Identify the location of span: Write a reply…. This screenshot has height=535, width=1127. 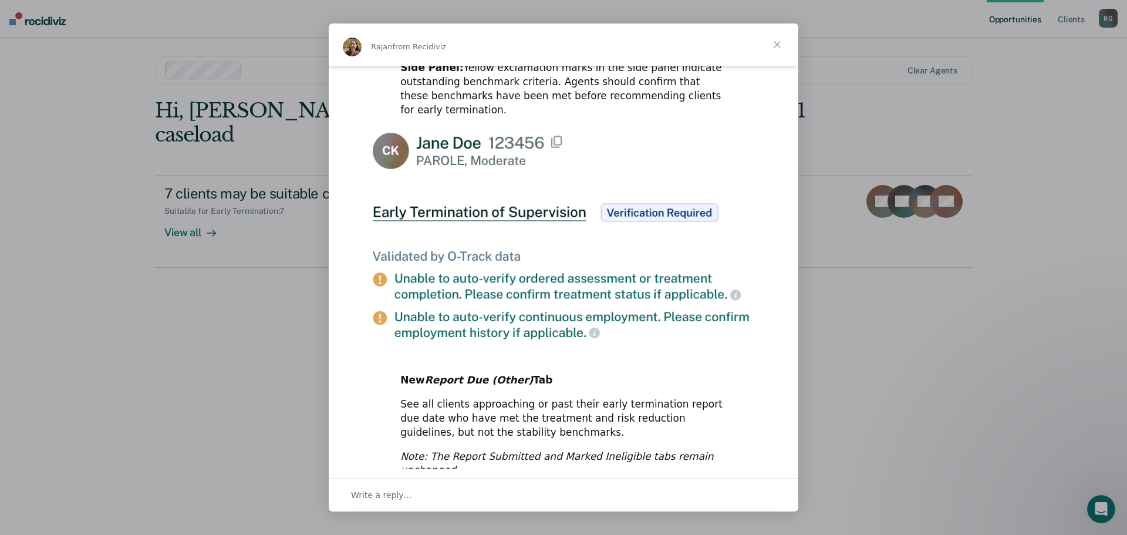
(382, 495).